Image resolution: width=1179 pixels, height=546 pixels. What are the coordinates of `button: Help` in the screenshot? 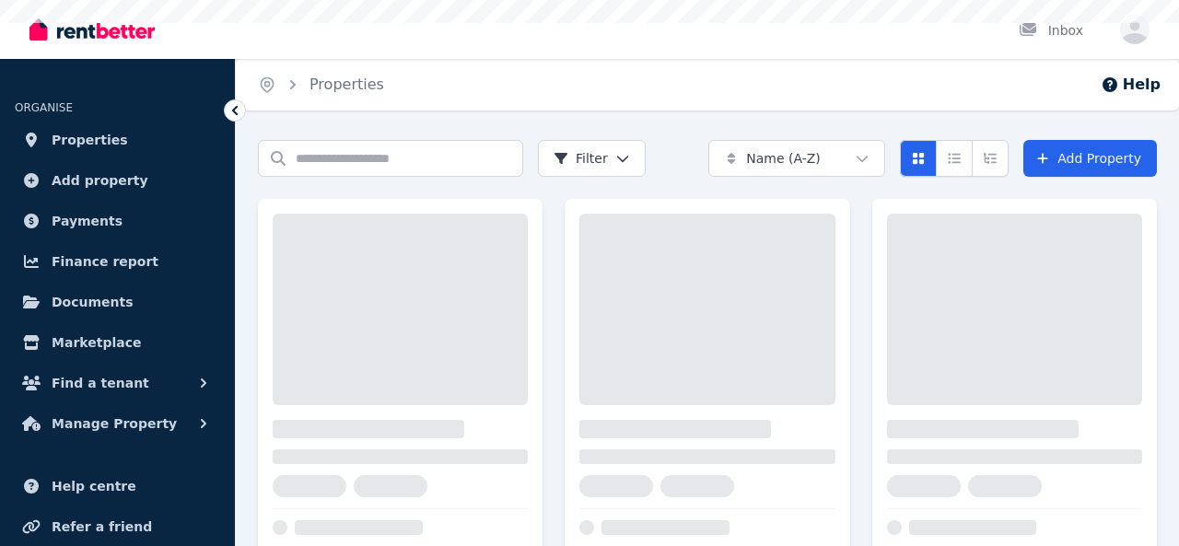 It's located at (1130, 85).